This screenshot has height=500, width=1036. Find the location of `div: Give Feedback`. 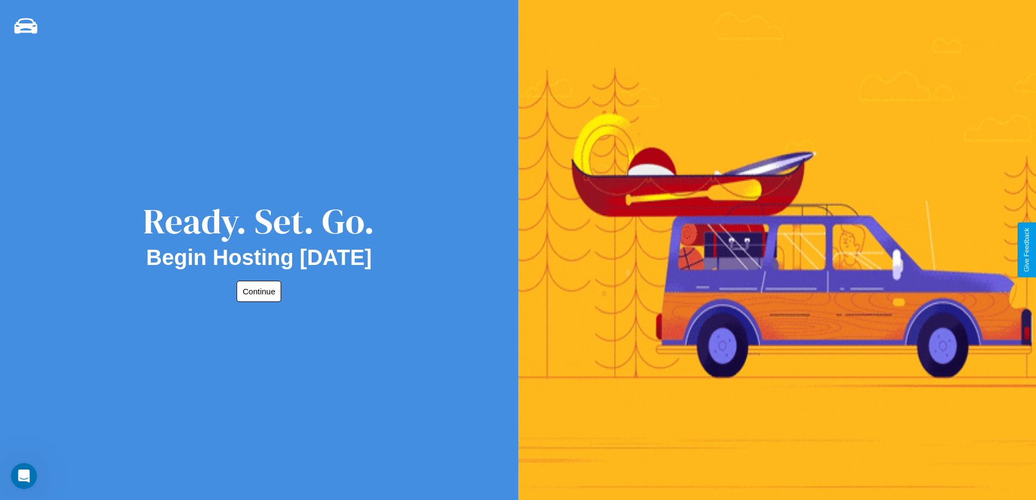

div: Give Feedback is located at coordinates (1027, 250).